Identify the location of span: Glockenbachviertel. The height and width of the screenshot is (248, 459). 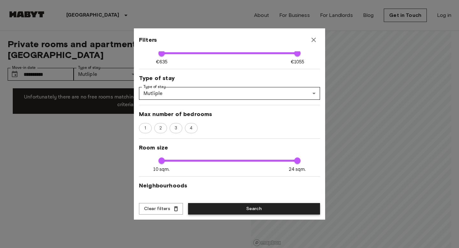
(171, 201).